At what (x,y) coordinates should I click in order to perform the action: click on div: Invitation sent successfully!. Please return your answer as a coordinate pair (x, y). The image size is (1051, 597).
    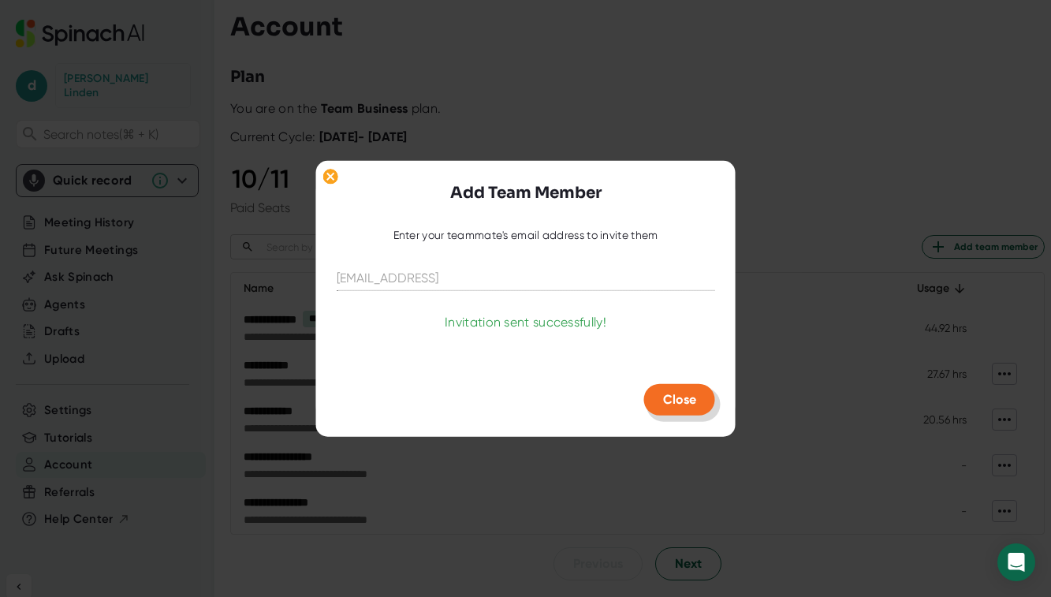
    Looking at the image, I should click on (525, 323).